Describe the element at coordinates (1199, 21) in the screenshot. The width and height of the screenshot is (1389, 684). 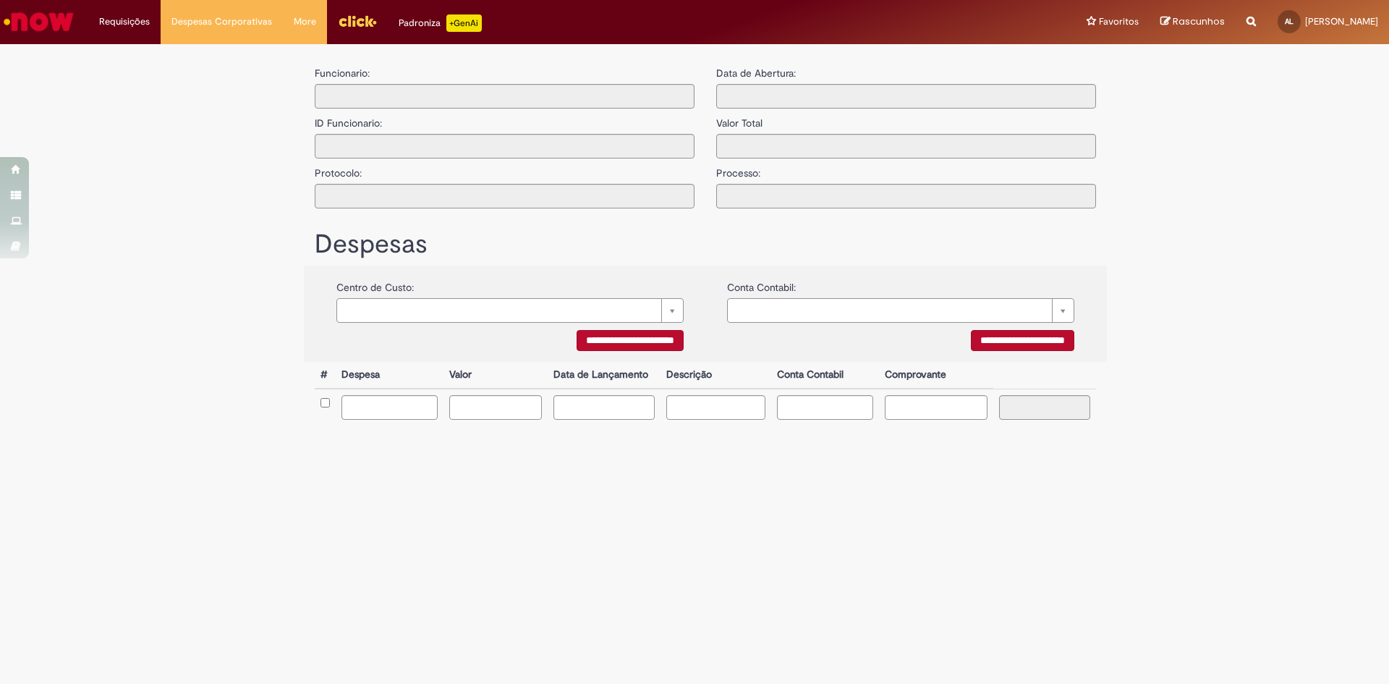
I see `span: Rascunhos` at that location.